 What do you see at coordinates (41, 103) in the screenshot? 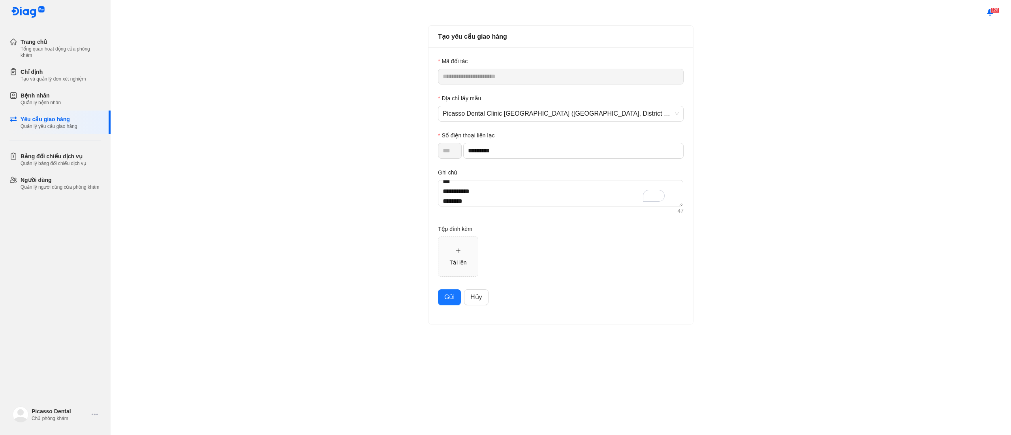
I see `div: Quản lý bệnh nhân` at bounding box center [41, 103].